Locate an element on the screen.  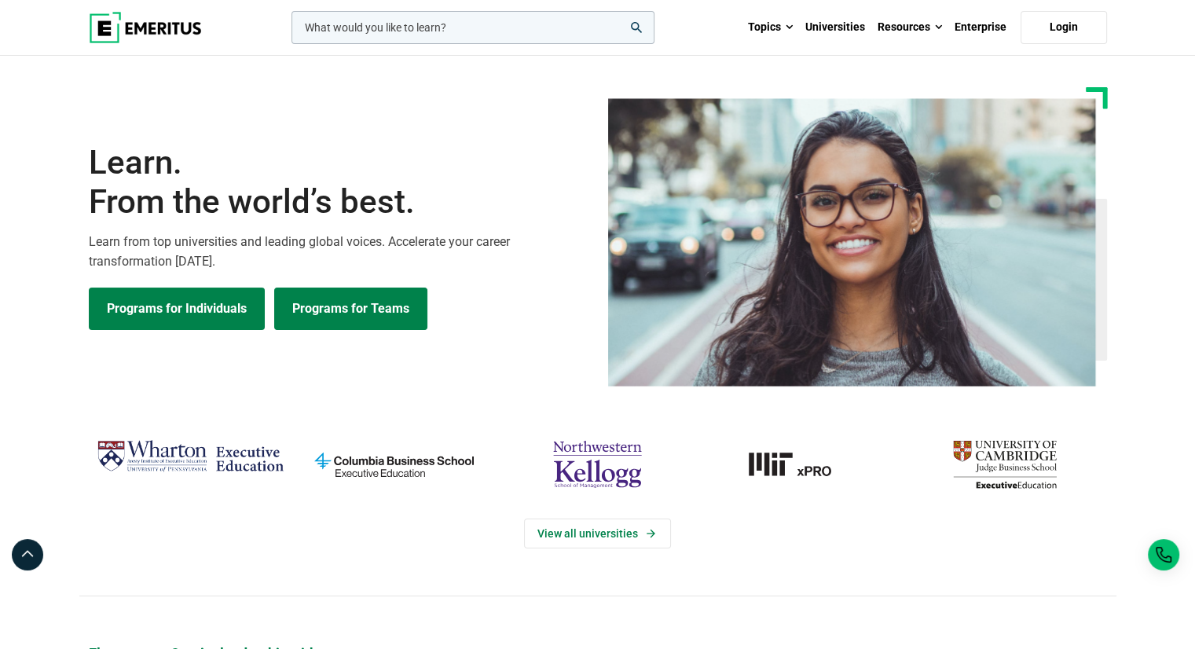
img: northwestern-kellogg is located at coordinates (597, 464).